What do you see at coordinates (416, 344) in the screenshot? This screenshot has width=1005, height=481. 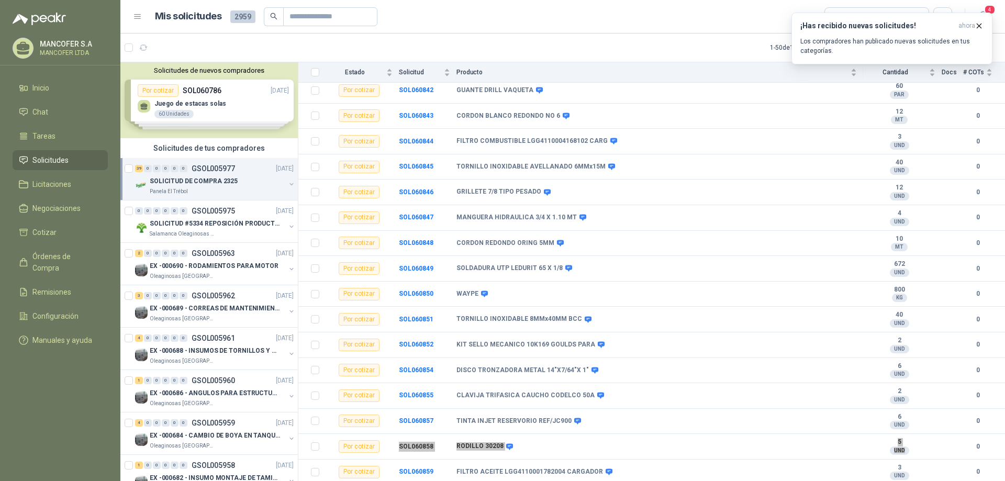 I see `b: SOL060852` at bounding box center [416, 344].